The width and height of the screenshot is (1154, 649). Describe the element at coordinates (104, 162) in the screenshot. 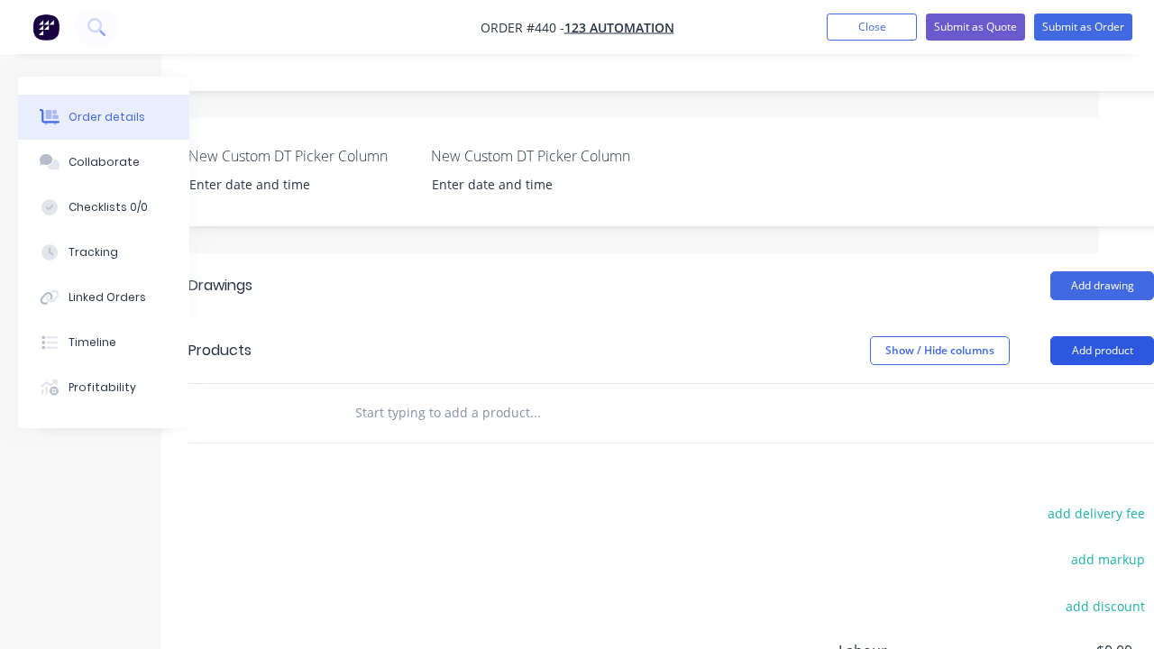

I see `div: Collaborate` at that location.